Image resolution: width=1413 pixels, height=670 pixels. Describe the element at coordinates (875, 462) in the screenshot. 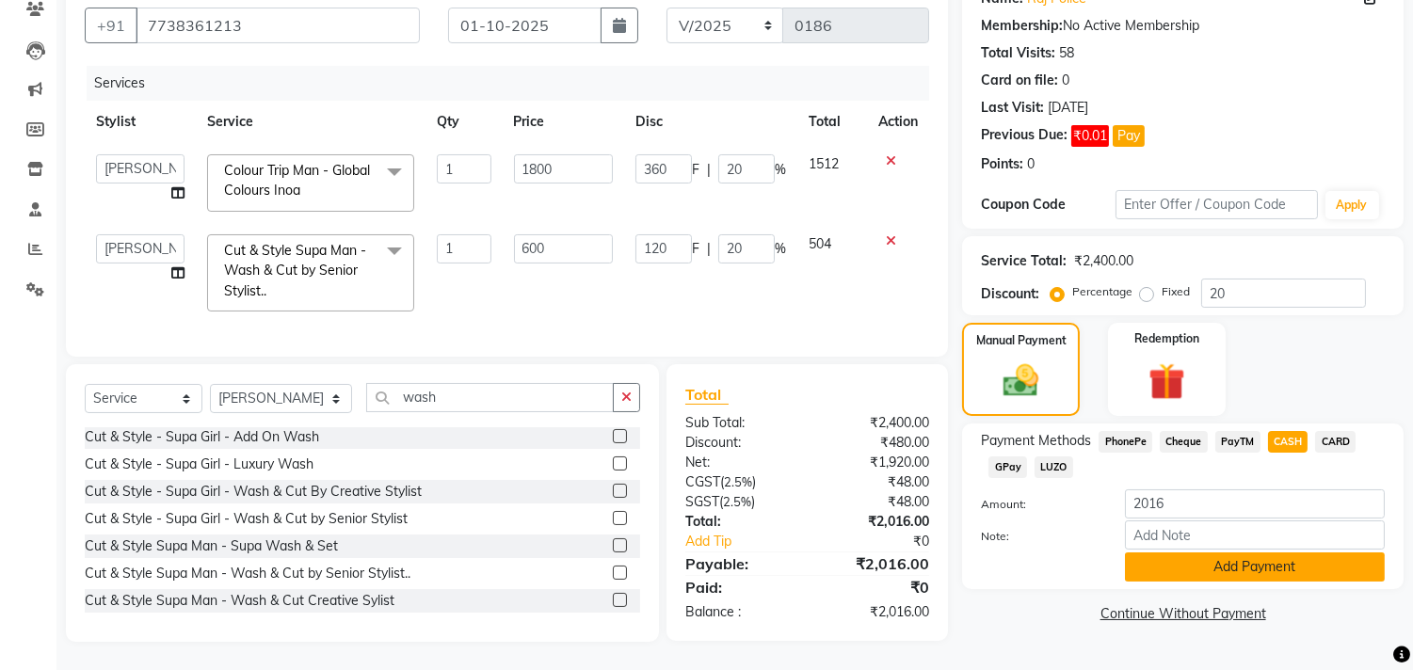

I see `div: ₹1,920.00` at that location.